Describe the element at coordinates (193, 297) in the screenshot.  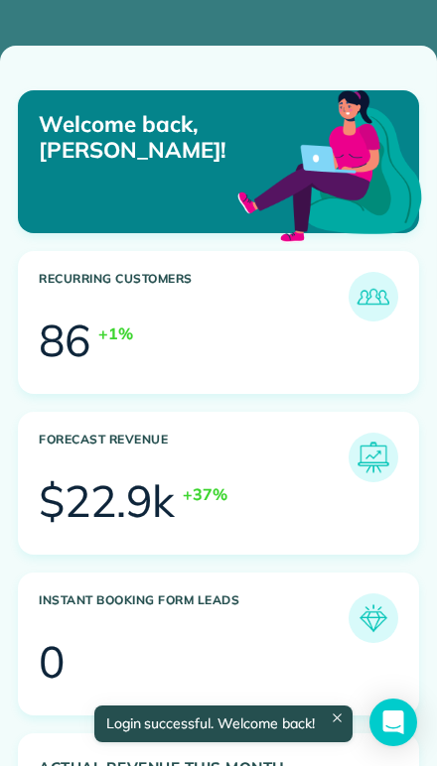
I see `h3: Recurring Customers` at that location.